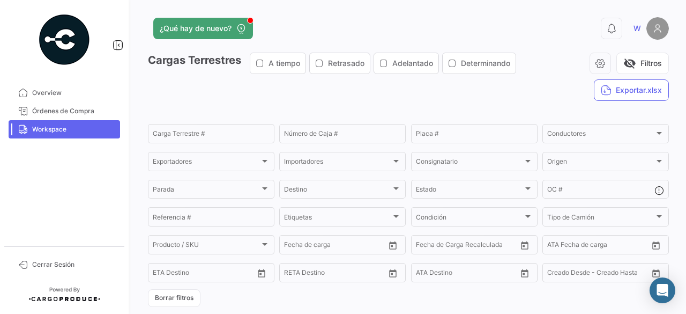  I want to click on span: Tipo de Camión, so click(601, 218).